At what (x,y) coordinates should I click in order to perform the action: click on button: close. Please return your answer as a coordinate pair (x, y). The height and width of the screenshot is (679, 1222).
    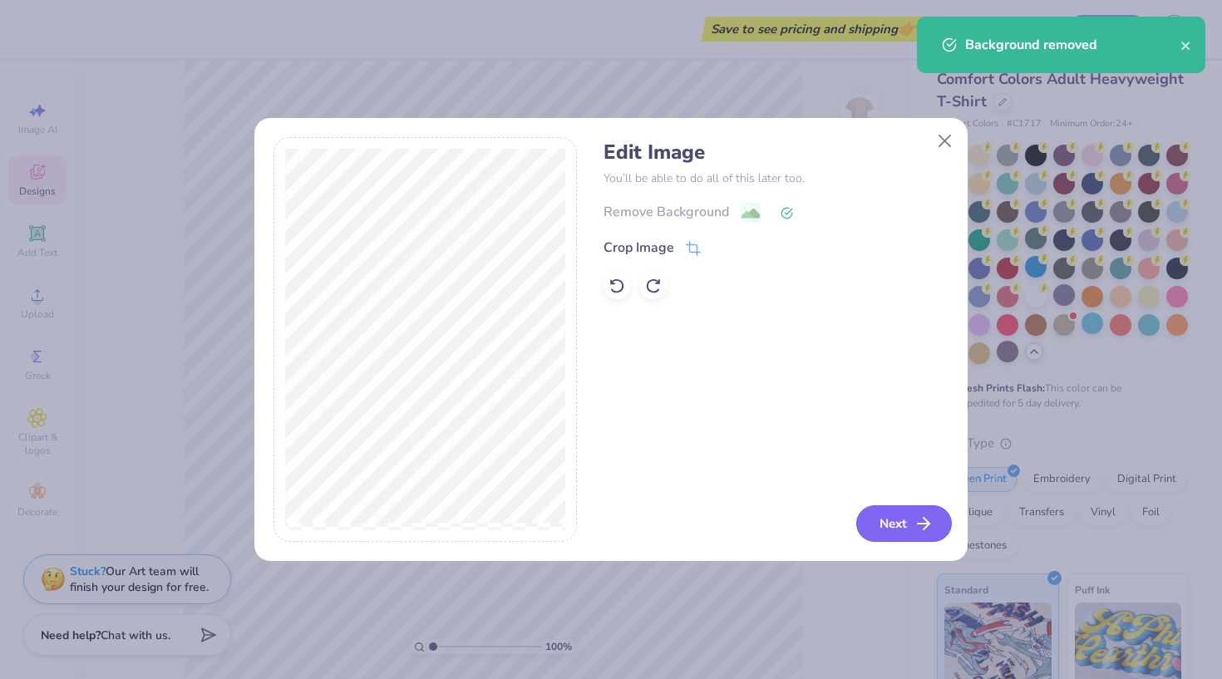
    Looking at the image, I should click on (1186, 45).